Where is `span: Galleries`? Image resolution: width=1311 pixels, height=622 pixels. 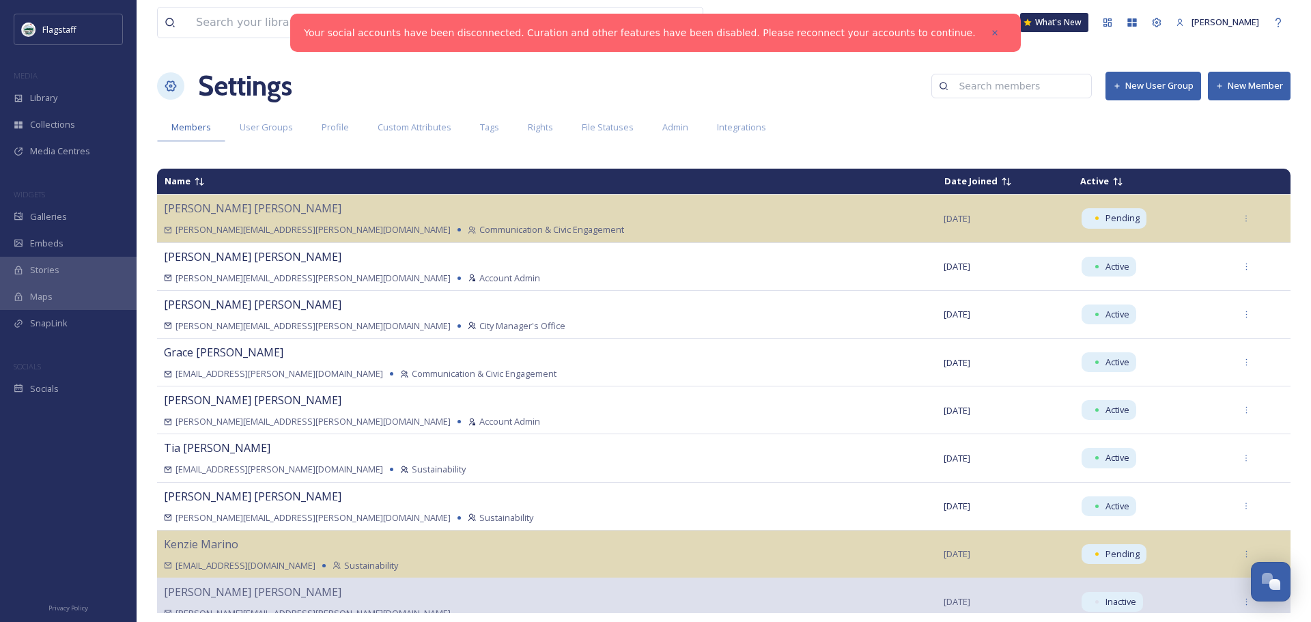
span: Galleries is located at coordinates (48, 216).